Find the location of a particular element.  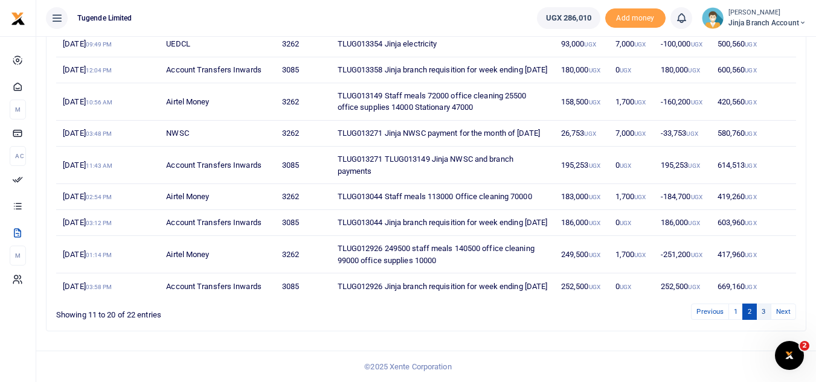

a: UGX 286,010 is located at coordinates (568, 18).